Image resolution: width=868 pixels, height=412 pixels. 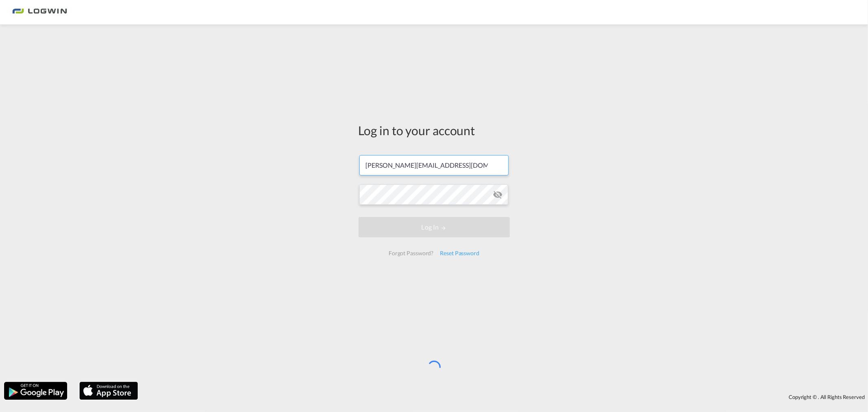 I want to click on div: Forgot Password?, so click(x=411, y=253).